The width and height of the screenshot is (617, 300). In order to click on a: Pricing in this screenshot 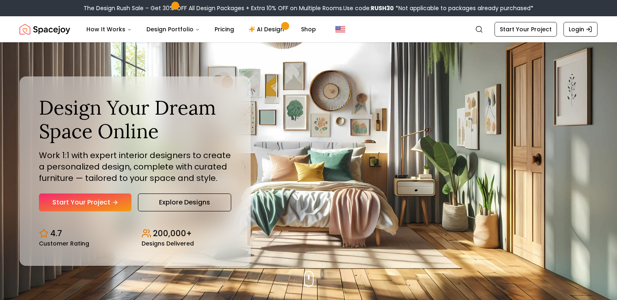, I will do `click(224, 29)`.